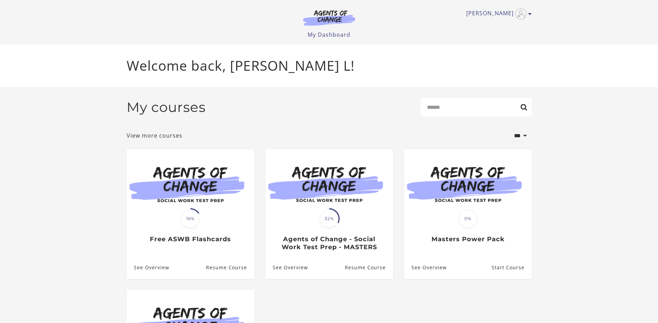  I want to click on h2: My courses, so click(166, 107).